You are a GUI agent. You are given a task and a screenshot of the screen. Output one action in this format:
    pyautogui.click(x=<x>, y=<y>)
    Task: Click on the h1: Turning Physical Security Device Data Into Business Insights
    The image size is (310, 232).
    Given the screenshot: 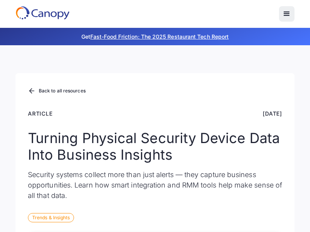 What is the action you would take?
    pyautogui.click(x=155, y=147)
    